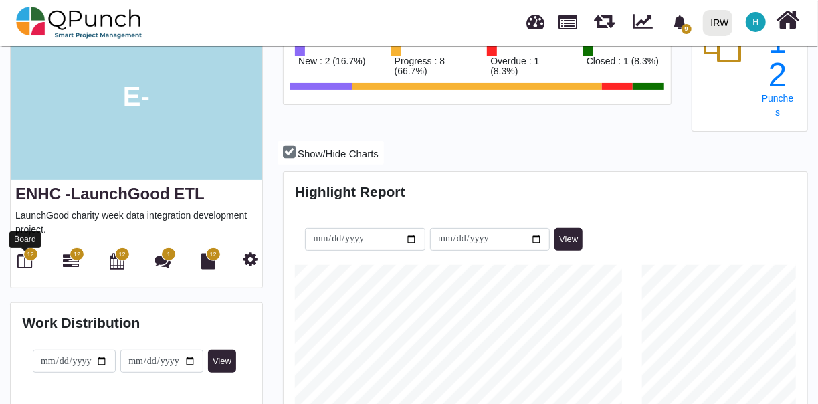 This screenshot has height=404, width=818. Describe the element at coordinates (330, 61) in the screenshot. I see `div: New : 2 (16.7%)` at that location.